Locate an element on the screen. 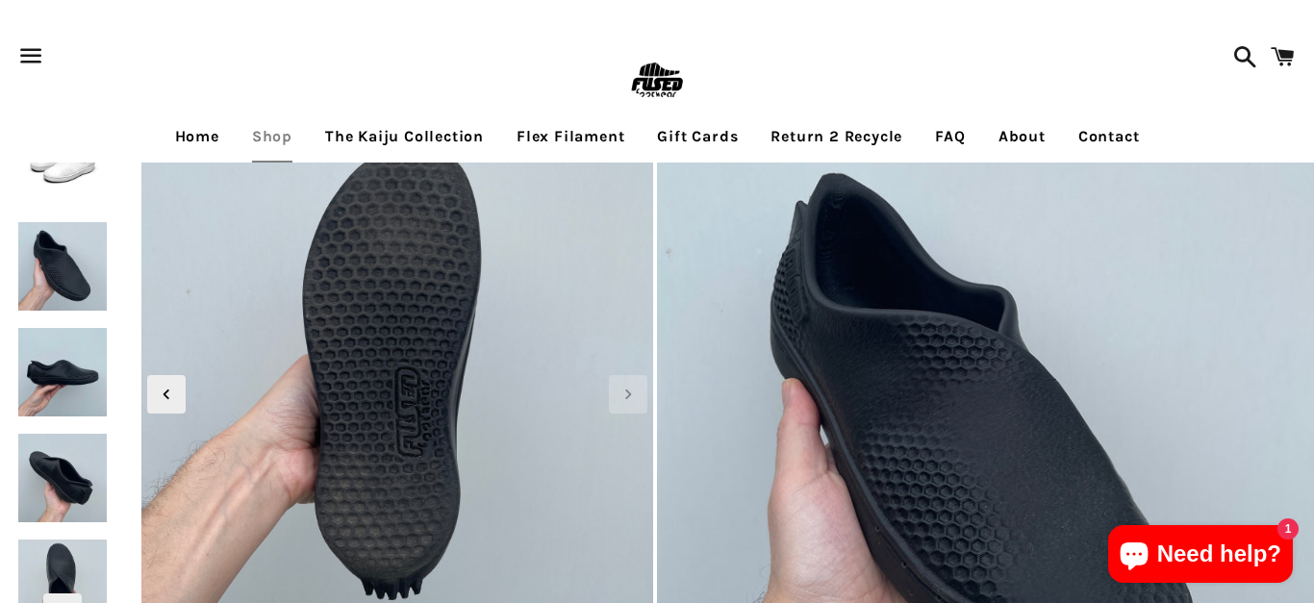 The width and height of the screenshot is (1314, 603). a: Return 2 Recycle is located at coordinates (836, 137).